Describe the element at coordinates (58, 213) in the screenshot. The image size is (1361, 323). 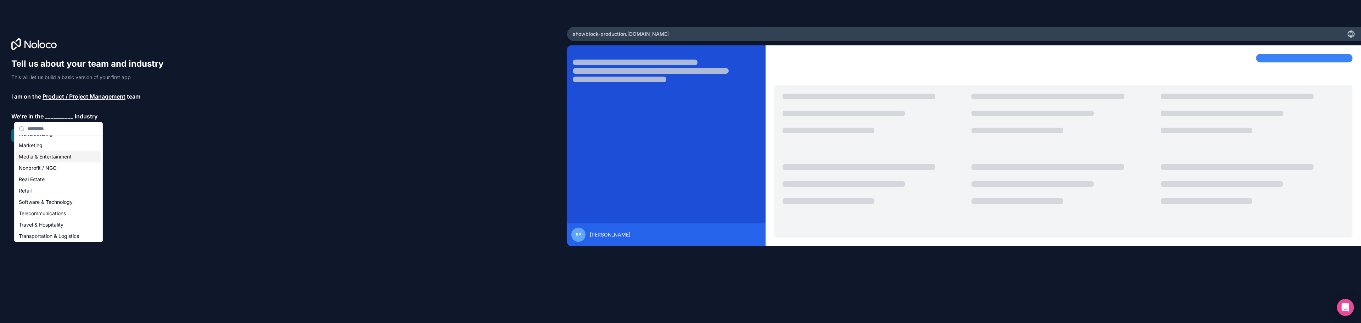
I see `div: Telecommunications` at that location.